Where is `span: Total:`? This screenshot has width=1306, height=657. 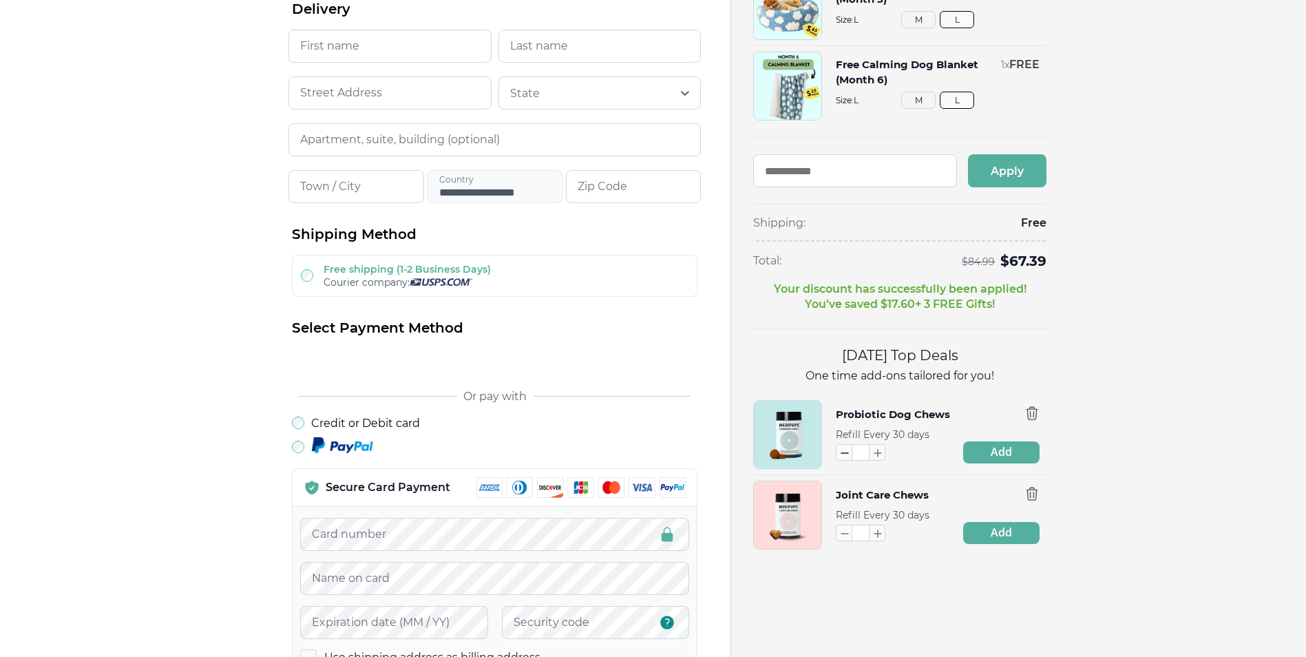 span: Total: is located at coordinates (767, 261).